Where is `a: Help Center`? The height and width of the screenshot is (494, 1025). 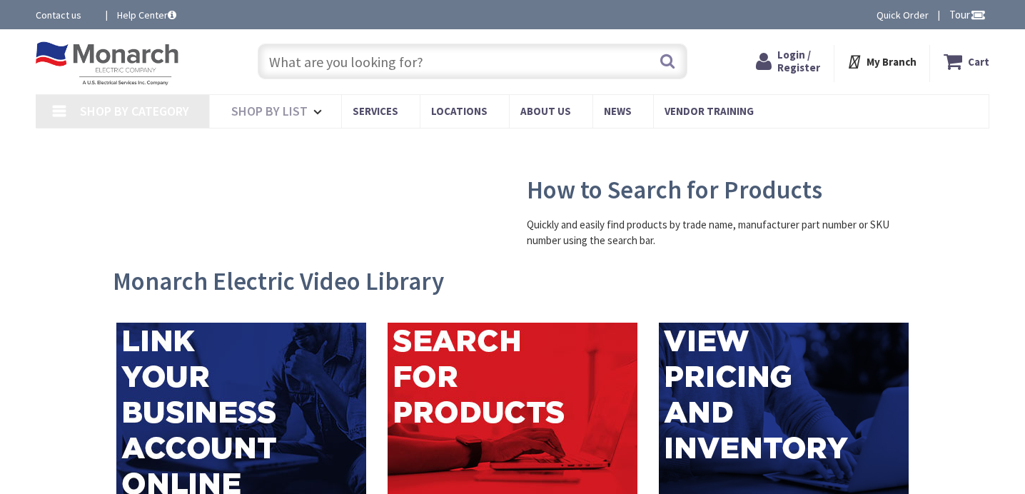 a: Help Center is located at coordinates (146, 15).